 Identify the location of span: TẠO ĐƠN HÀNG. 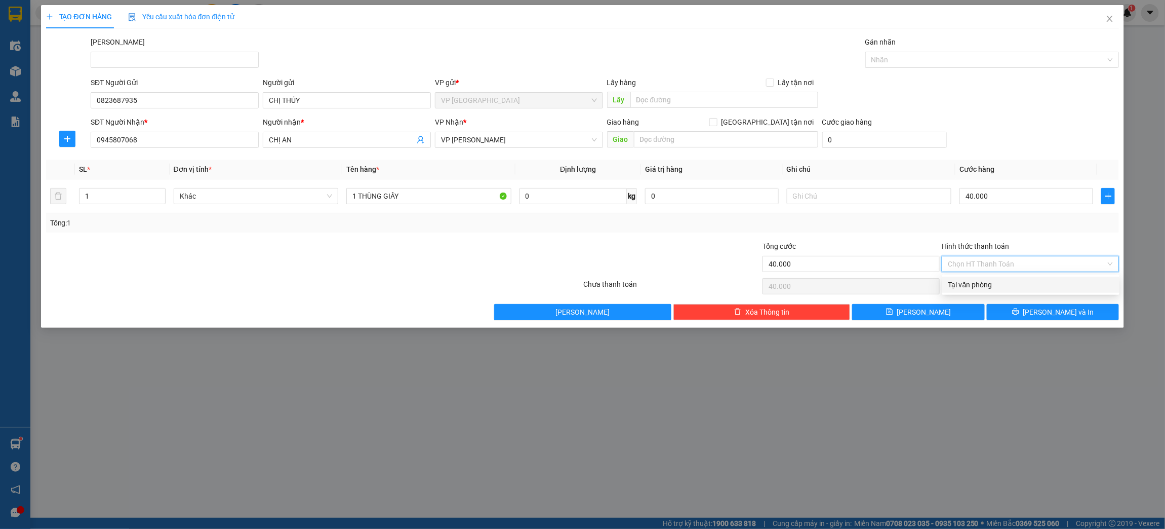
(79, 17).